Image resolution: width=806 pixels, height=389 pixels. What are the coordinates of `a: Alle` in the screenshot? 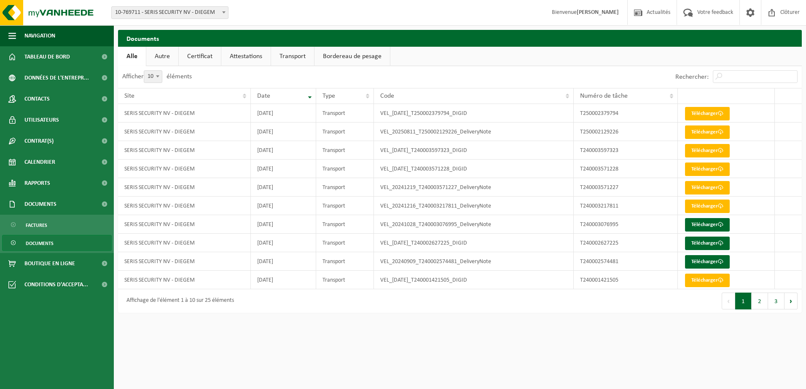 It's located at (132, 56).